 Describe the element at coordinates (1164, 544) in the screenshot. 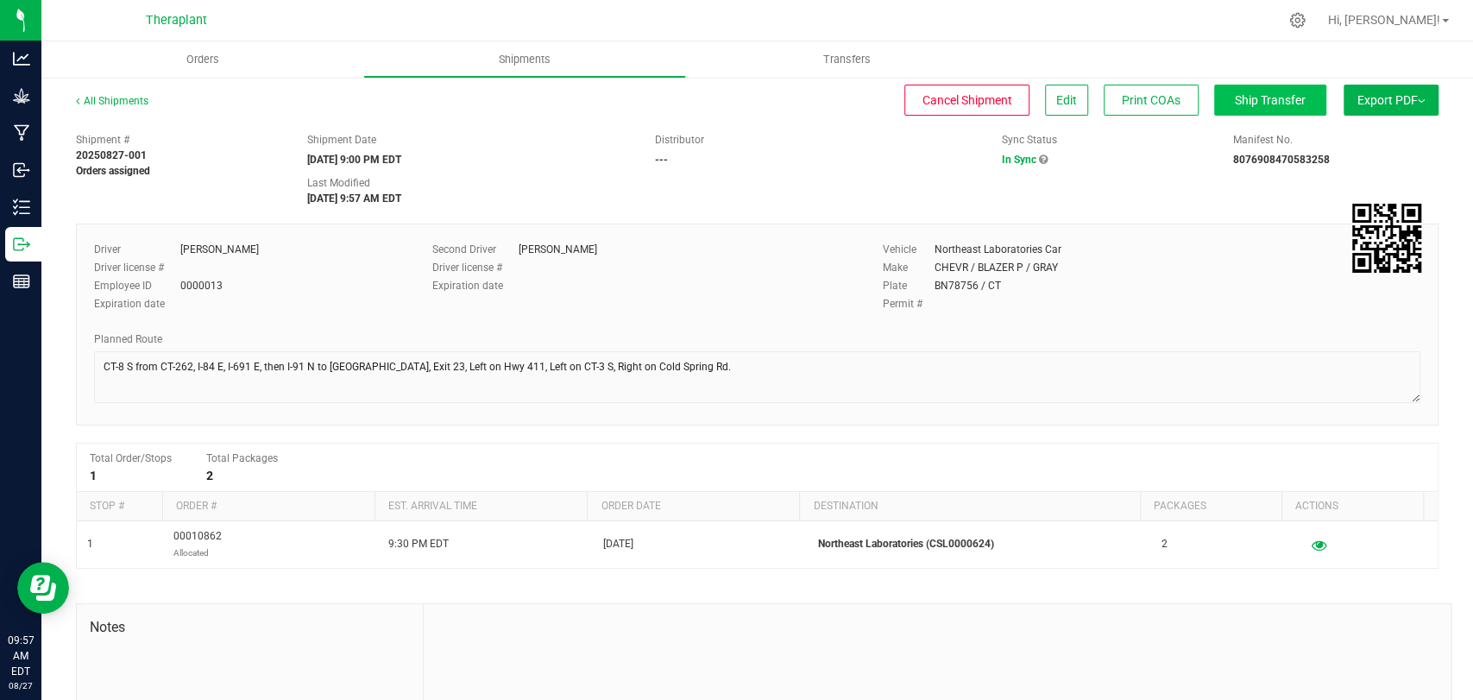

I see `span: 2` at that location.